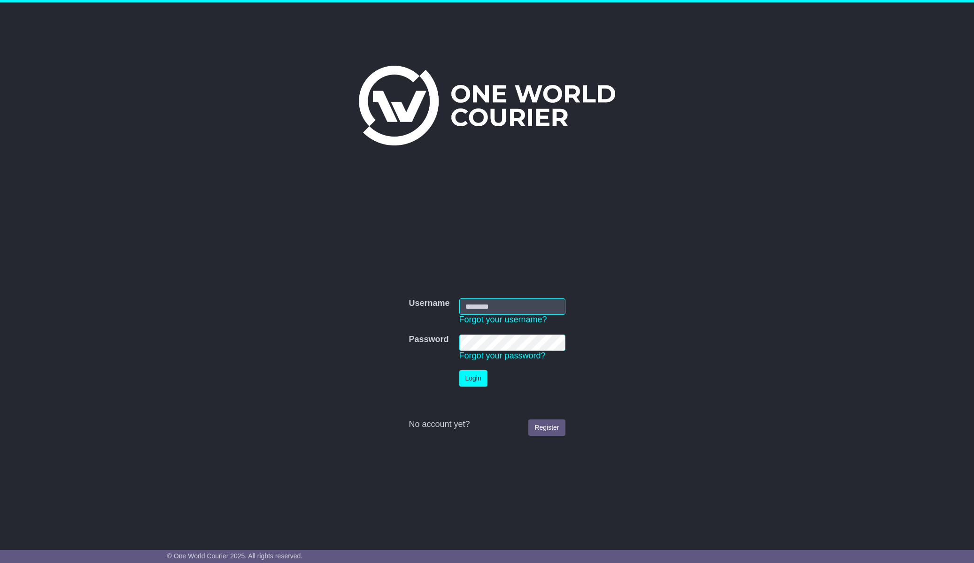 The image size is (974, 563). I want to click on img: One World, so click(487, 106).